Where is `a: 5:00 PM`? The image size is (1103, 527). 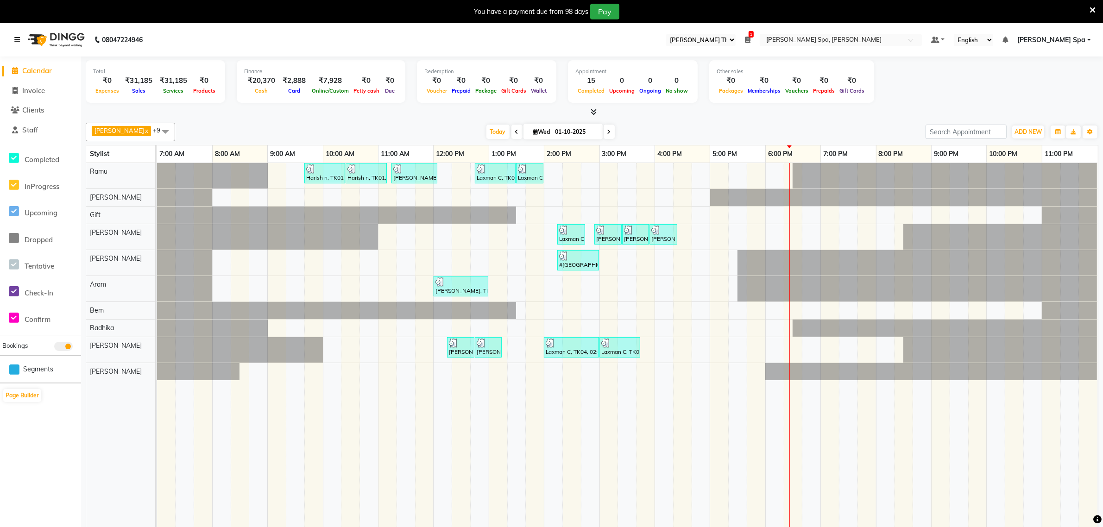 a: 5:00 PM is located at coordinates (724, 154).